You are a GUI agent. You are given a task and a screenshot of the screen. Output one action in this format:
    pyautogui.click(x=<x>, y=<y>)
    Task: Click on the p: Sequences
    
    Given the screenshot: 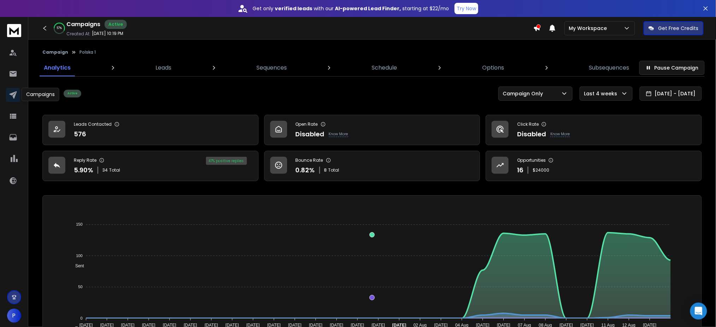 What is the action you would take?
    pyautogui.click(x=272, y=68)
    